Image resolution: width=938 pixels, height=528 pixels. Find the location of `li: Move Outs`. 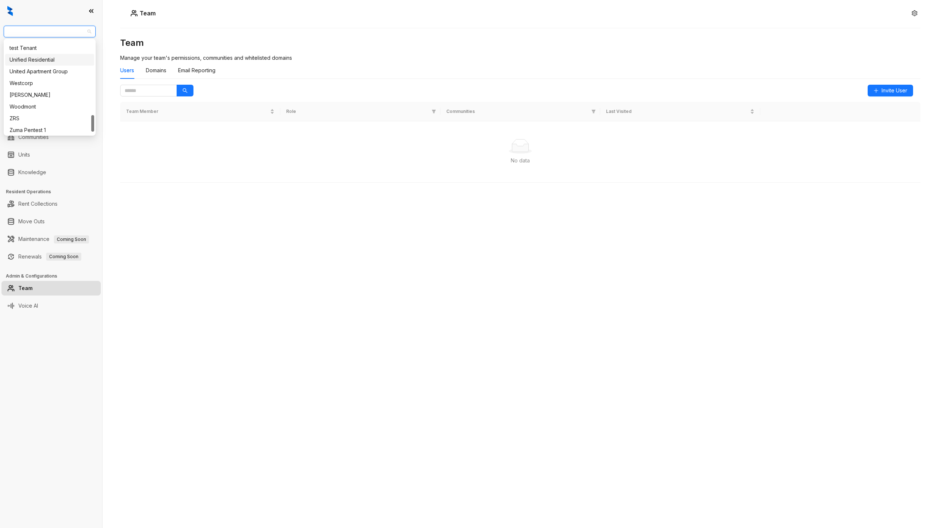

li: Move Outs is located at coordinates (51, 221).